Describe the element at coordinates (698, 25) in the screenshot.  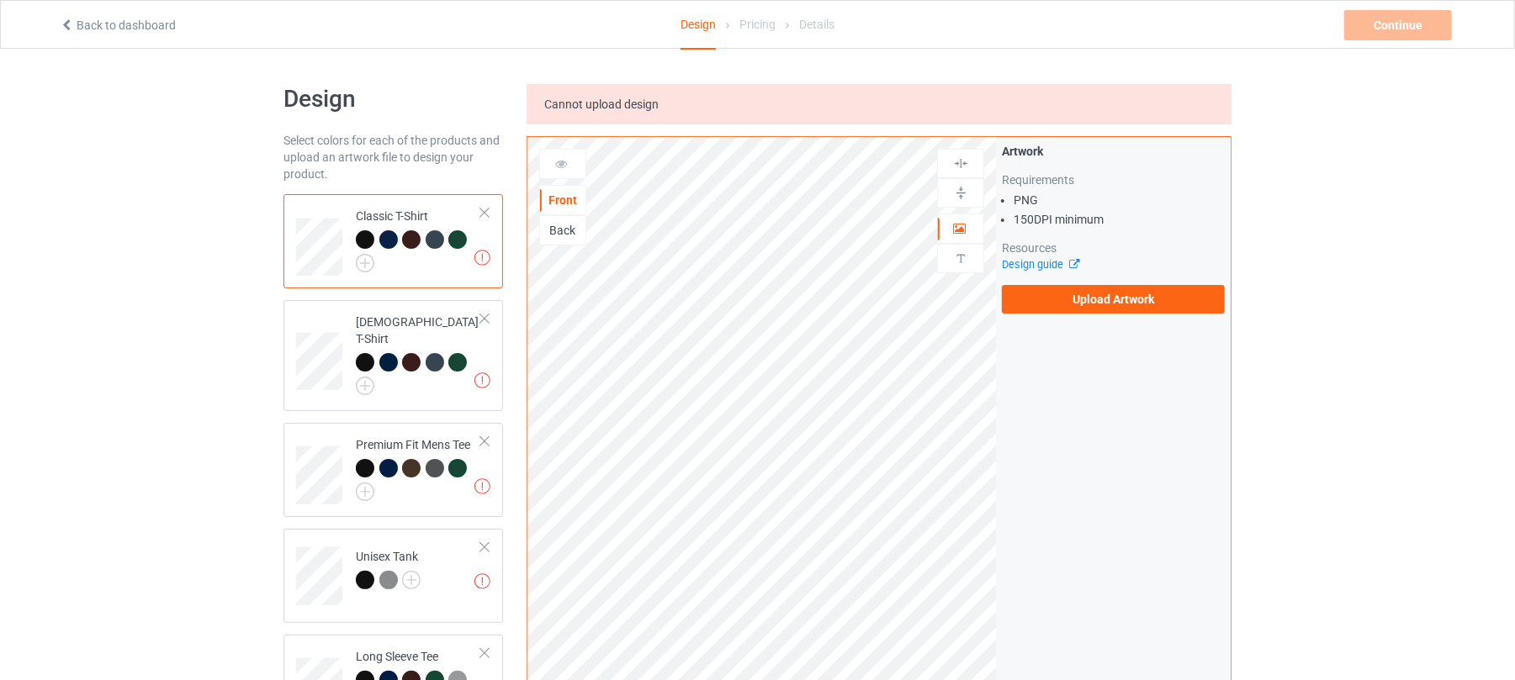
I see `div: Design` at that location.